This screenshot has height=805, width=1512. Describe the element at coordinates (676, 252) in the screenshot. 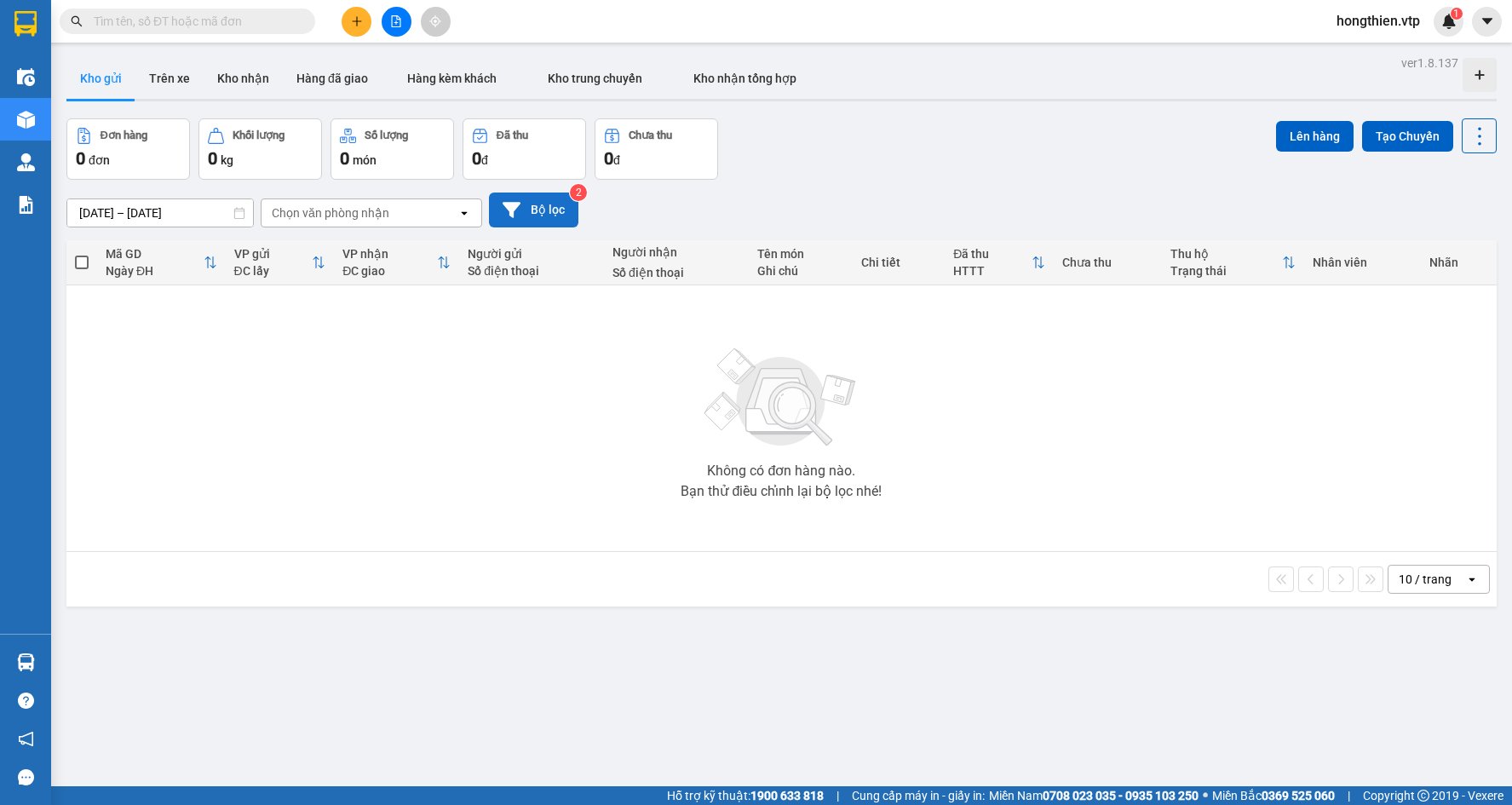

I see `div: Người nhận` at that location.